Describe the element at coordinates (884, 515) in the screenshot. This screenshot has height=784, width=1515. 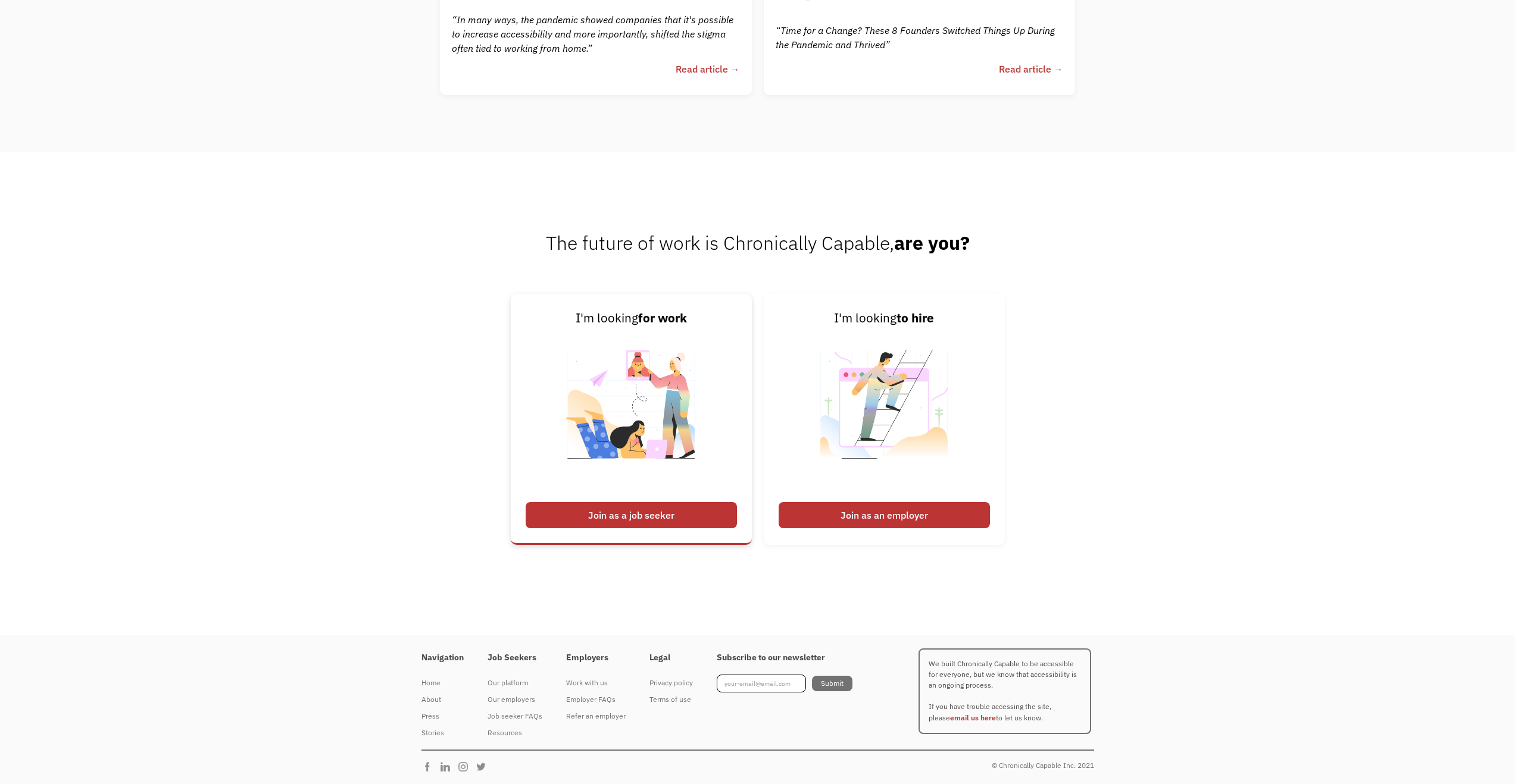
I see `div: Join as an employer` at that location.